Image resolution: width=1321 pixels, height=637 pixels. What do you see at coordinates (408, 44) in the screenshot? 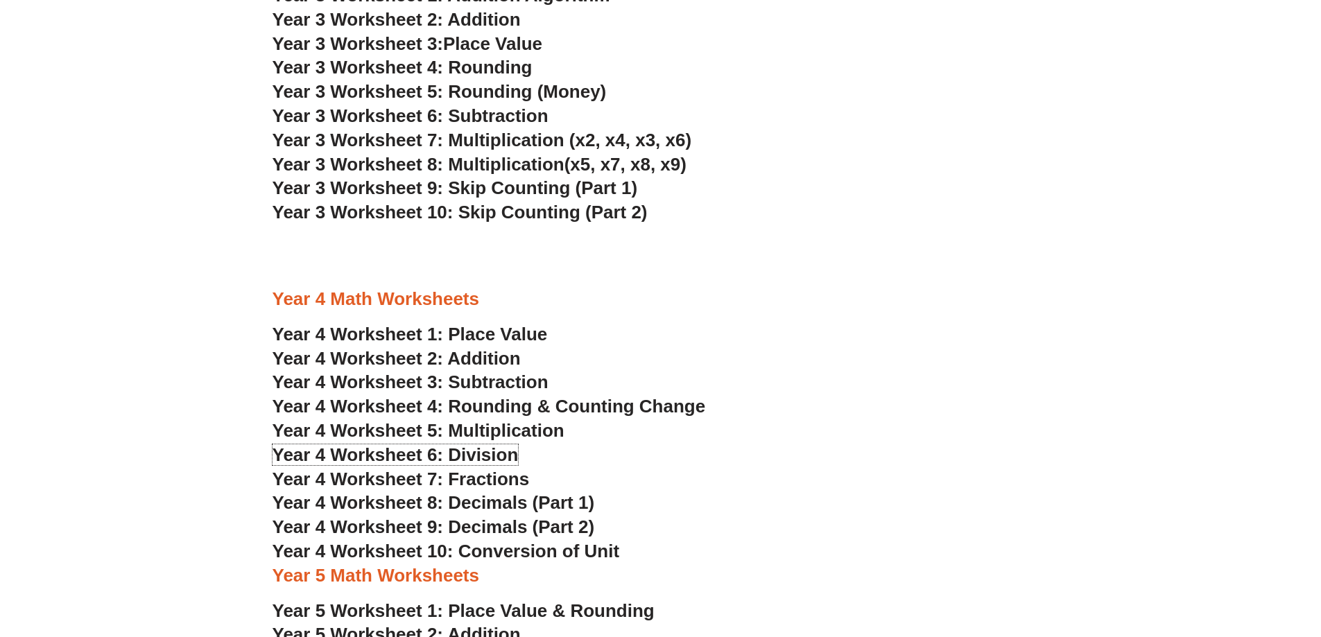
I see `a: Year 3 Worksheet 3:Place Value` at bounding box center [408, 44].